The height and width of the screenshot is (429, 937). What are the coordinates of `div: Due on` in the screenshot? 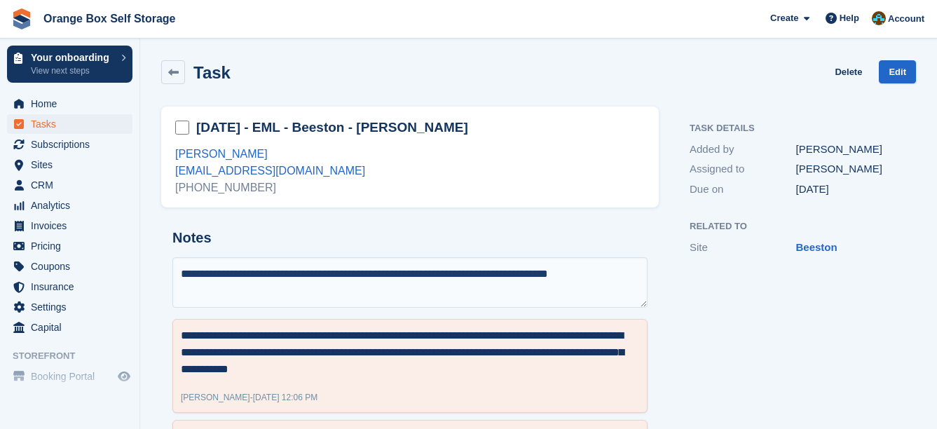 It's located at (743, 189).